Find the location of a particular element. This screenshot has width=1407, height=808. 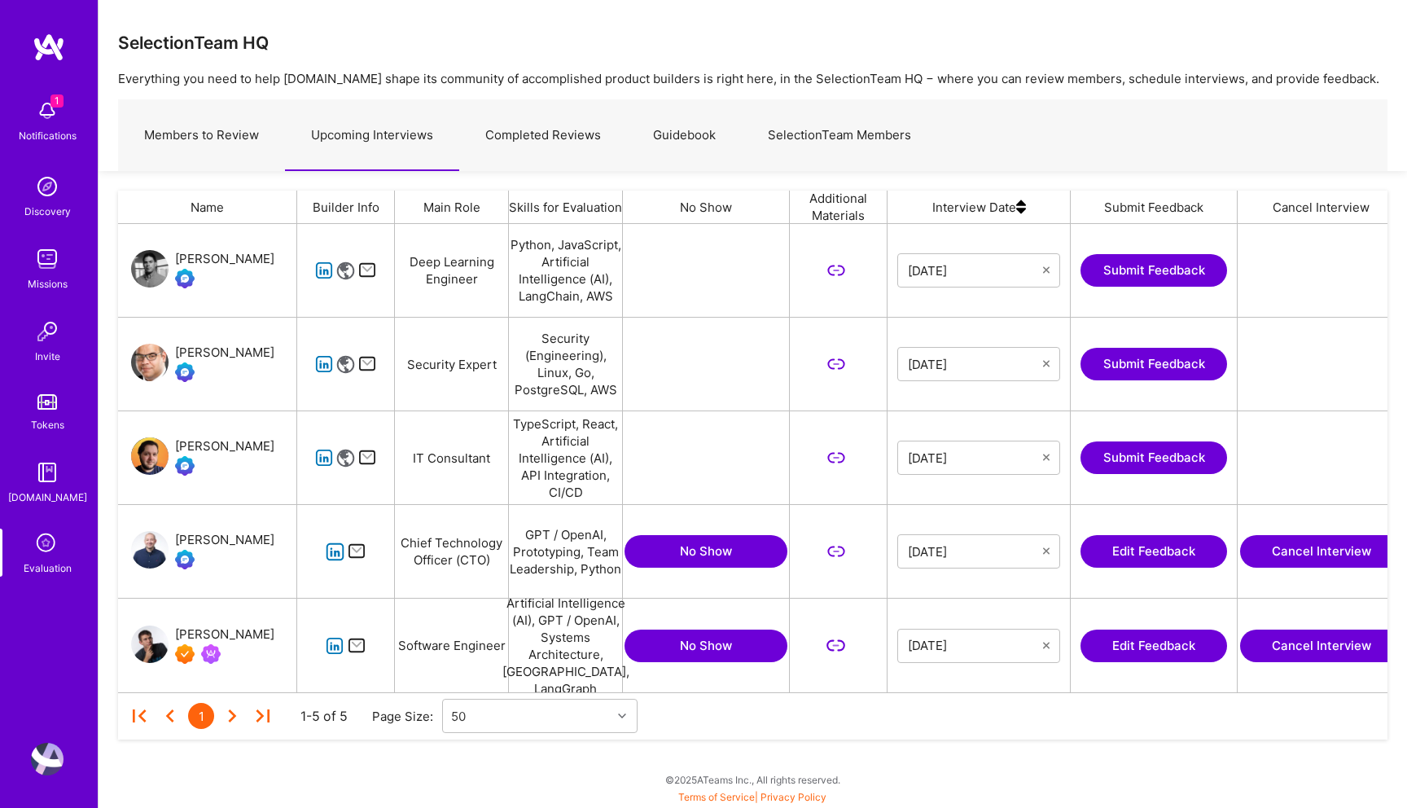

a: Upcoming Interviews is located at coordinates (372, 135).